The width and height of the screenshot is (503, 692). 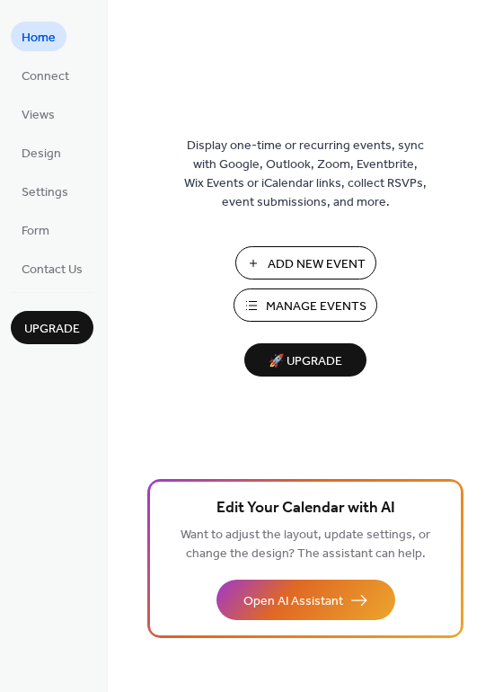 I want to click on a: Connect, so click(x=45, y=75).